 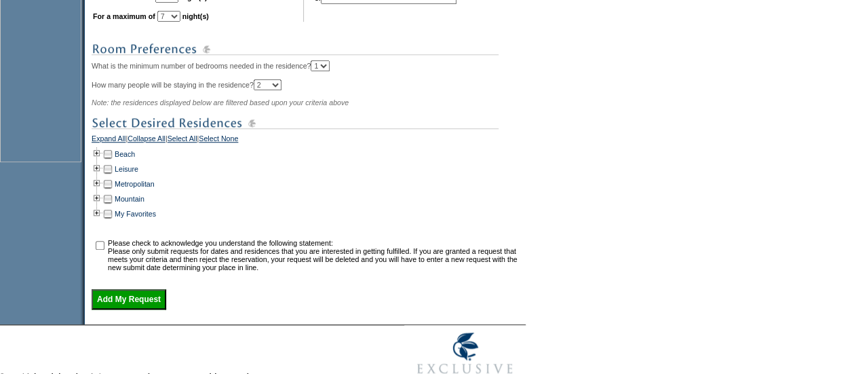 What do you see at coordinates (220, 102) in the screenshot?
I see `span: Note: the residences displayed below are filtered based upon your criteria above` at bounding box center [220, 102].